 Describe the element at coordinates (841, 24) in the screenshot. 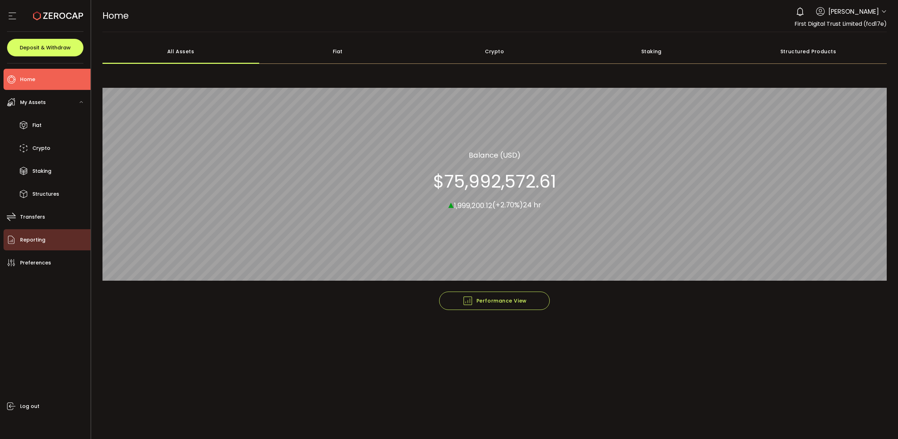

I see `span: First Digital Trust Limited (fcd17e)` at that location.